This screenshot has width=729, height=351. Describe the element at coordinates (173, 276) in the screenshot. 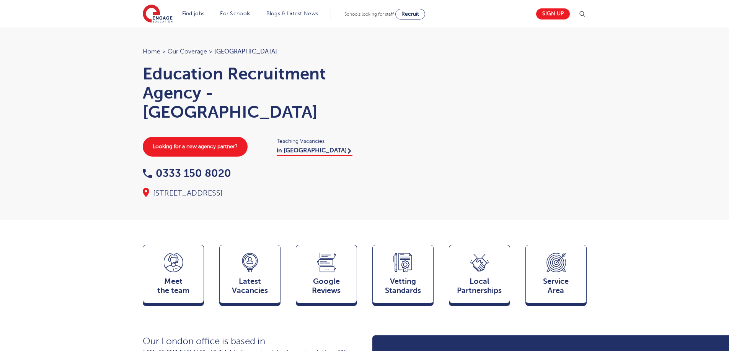

I see `a: Meetthe team` at that location.